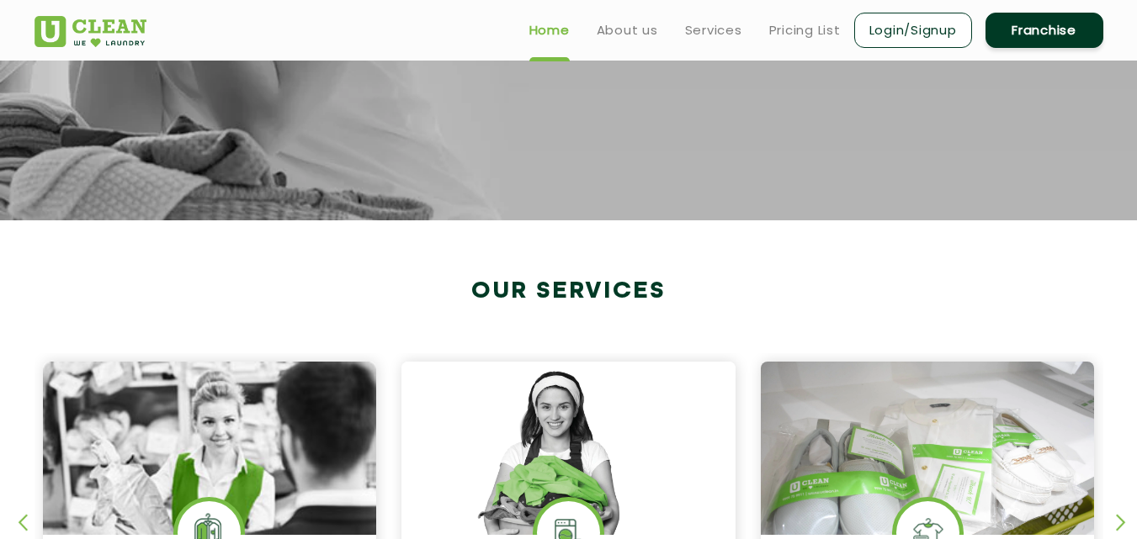 This screenshot has height=539, width=1137. What do you see at coordinates (569, 291) in the screenshot?
I see `h2: Our Services` at bounding box center [569, 291].